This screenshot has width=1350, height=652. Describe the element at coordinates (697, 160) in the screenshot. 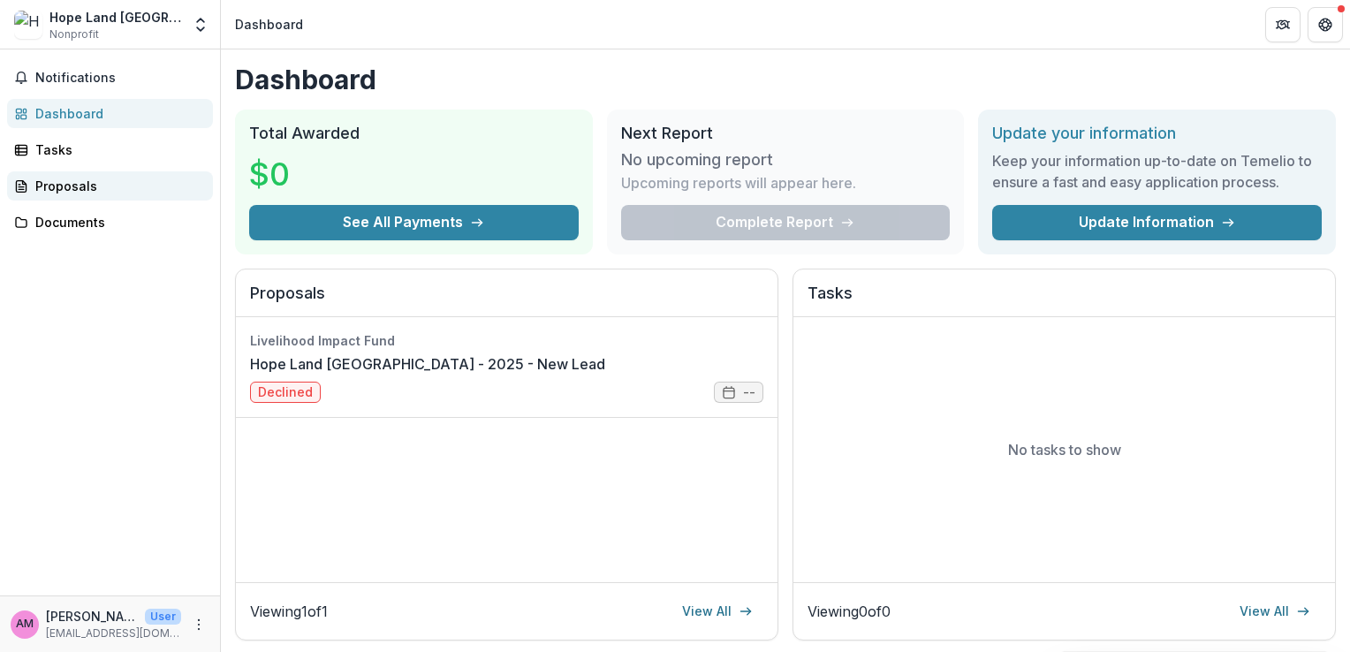

I see `h3: No upcoming report` at that location.